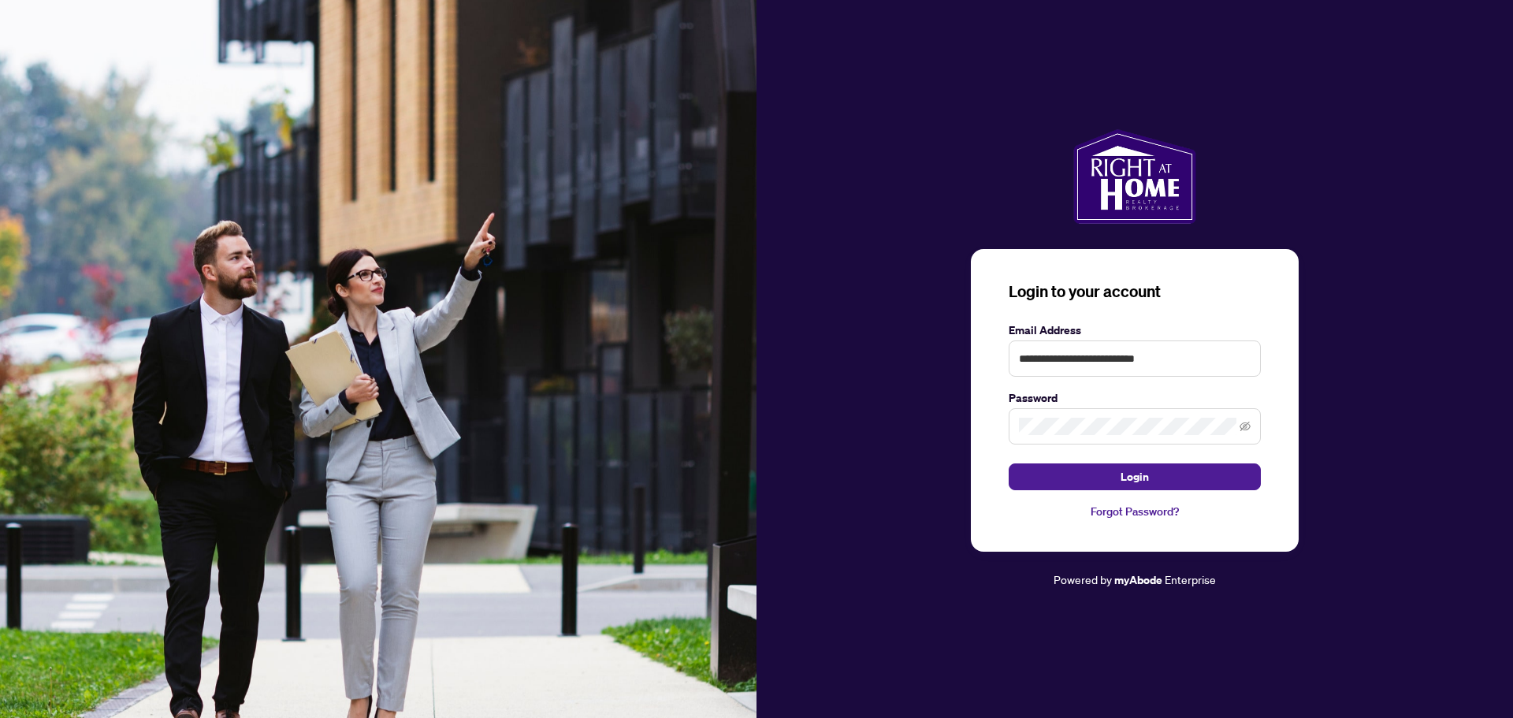  What do you see at coordinates (1242, 359) in the screenshot?
I see `keeper-lock: Open Keeper Popup` at bounding box center [1242, 359].